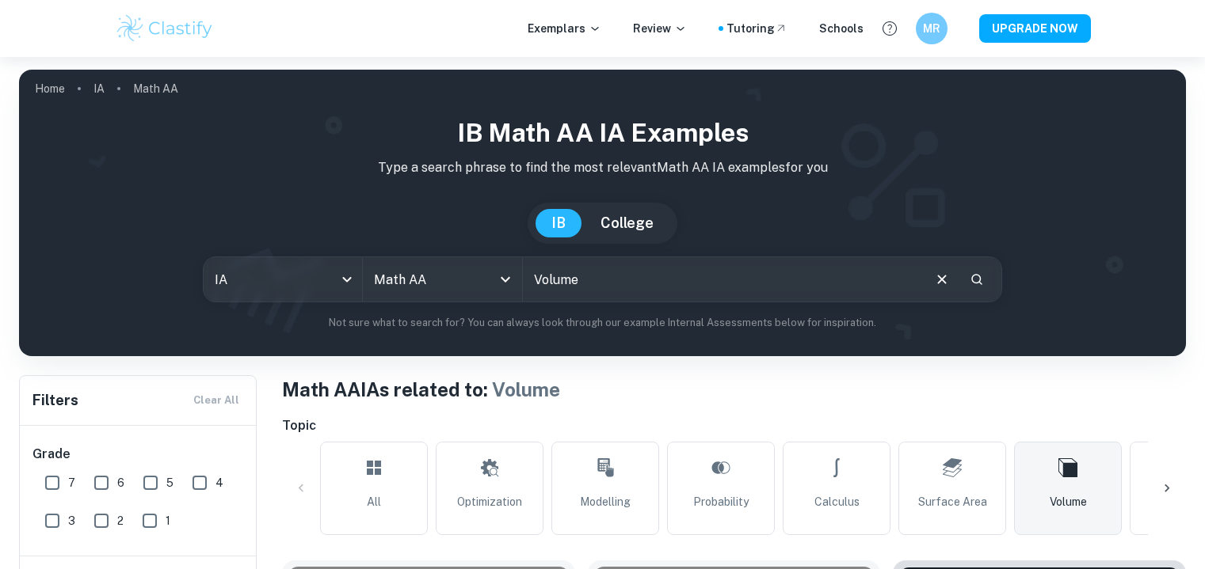 The height and width of the screenshot is (569, 1205). Describe the element at coordinates (168, 521) in the screenshot. I see `span: 1` at that location.